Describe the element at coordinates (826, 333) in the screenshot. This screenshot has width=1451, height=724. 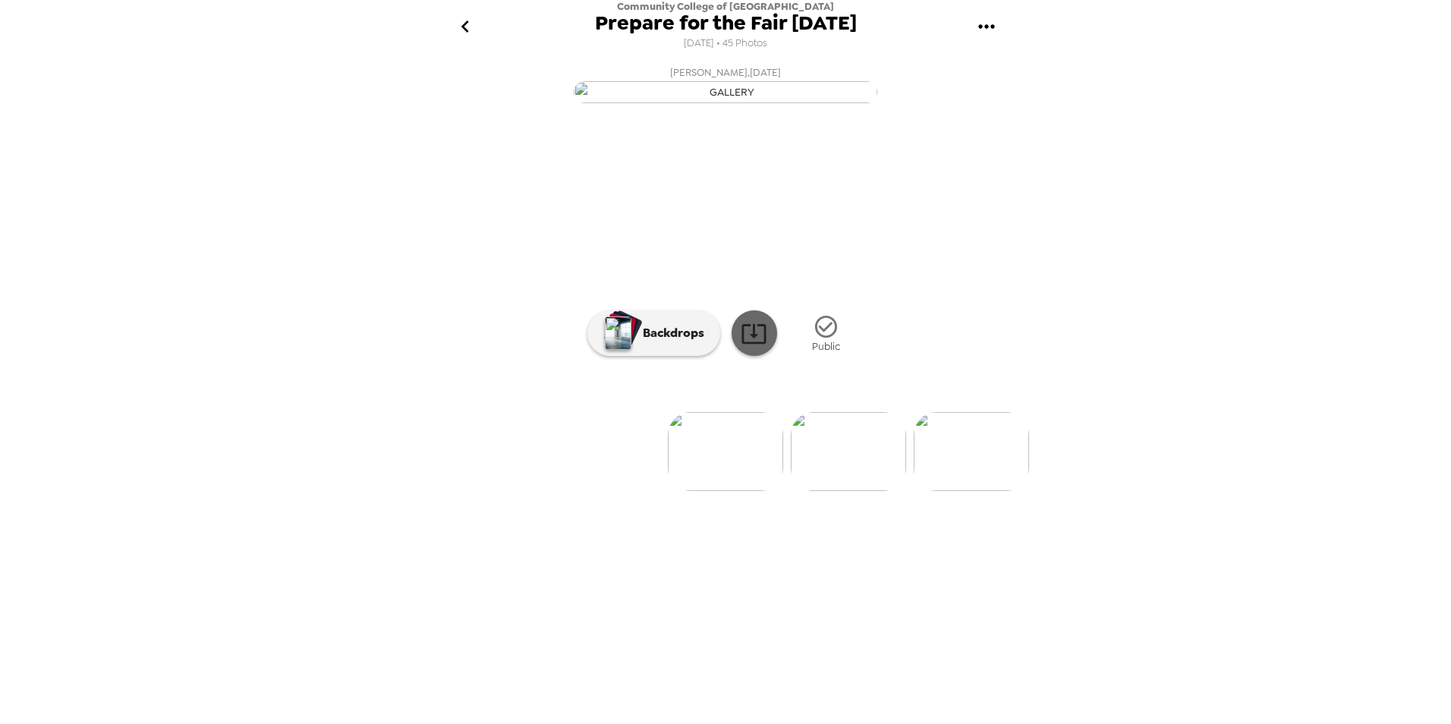
I see `button: Public` at that location.